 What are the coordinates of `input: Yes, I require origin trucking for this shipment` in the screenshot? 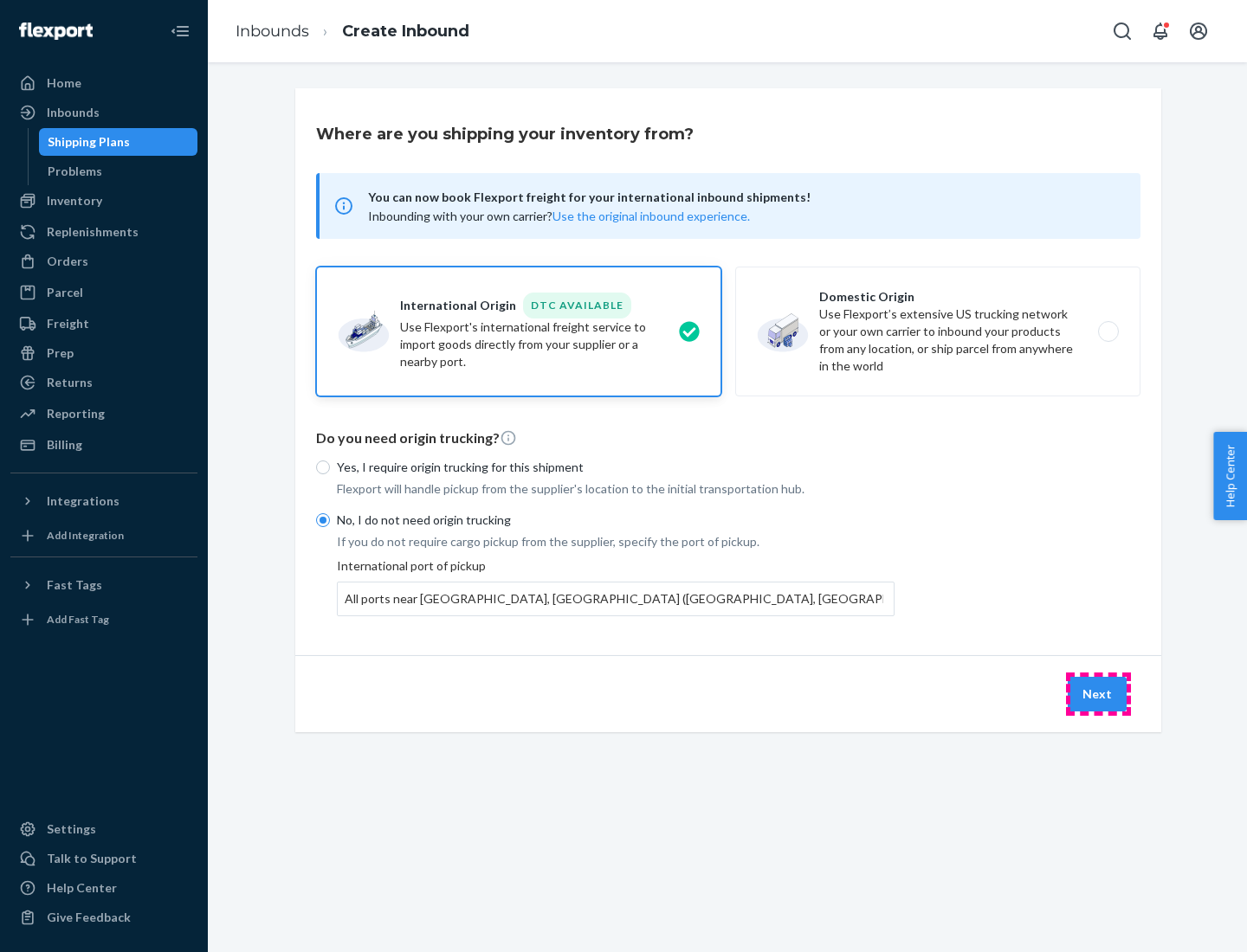 It's located at (323, 467).